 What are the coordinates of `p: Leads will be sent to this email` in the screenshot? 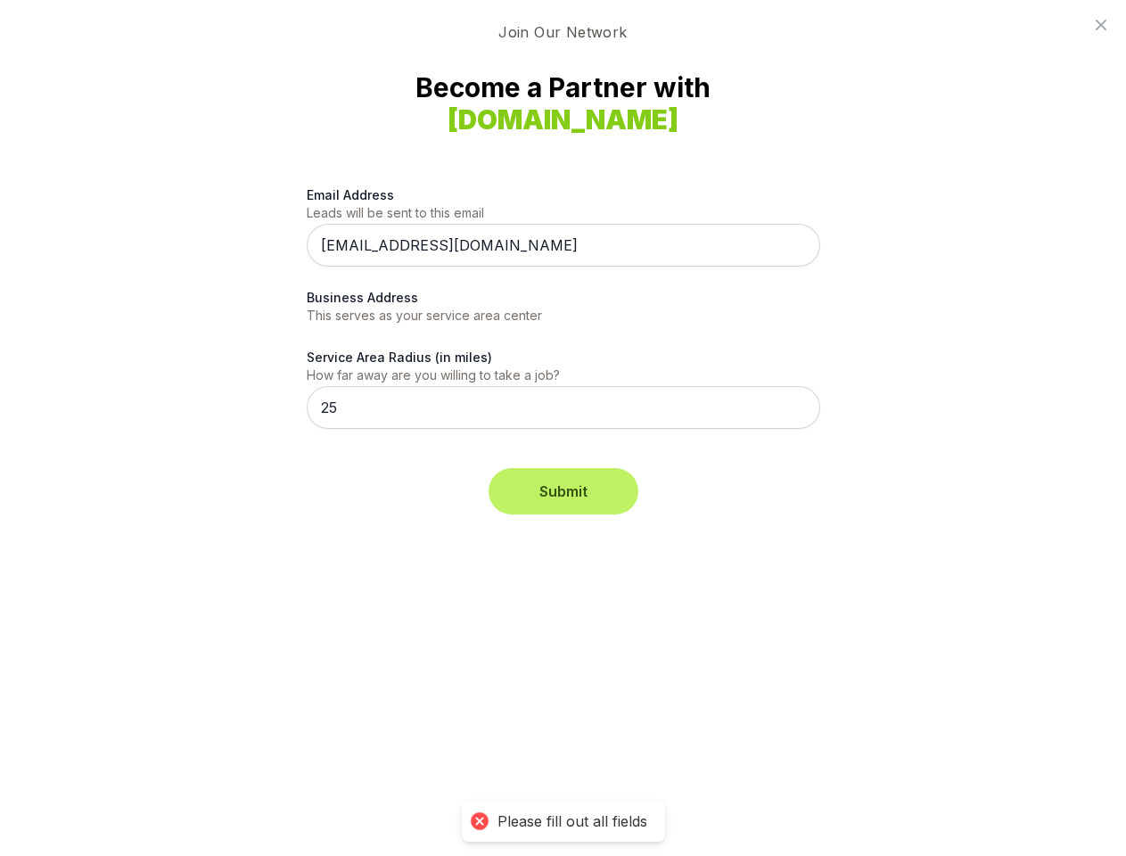 It's located at (564, 213).